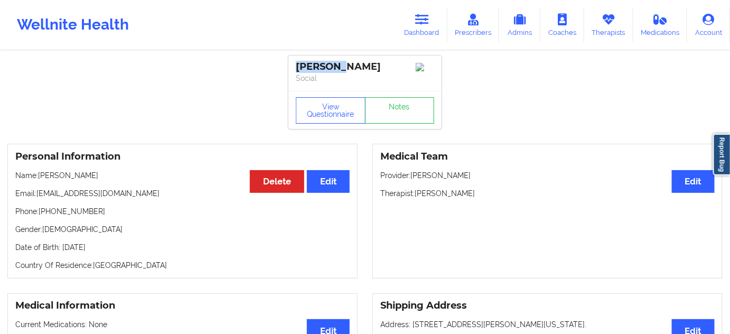 This screenshot has width=730, height=334. Describe the element at coordinates (660, 25) in the screenshot. I see `a: Medications` at that location.